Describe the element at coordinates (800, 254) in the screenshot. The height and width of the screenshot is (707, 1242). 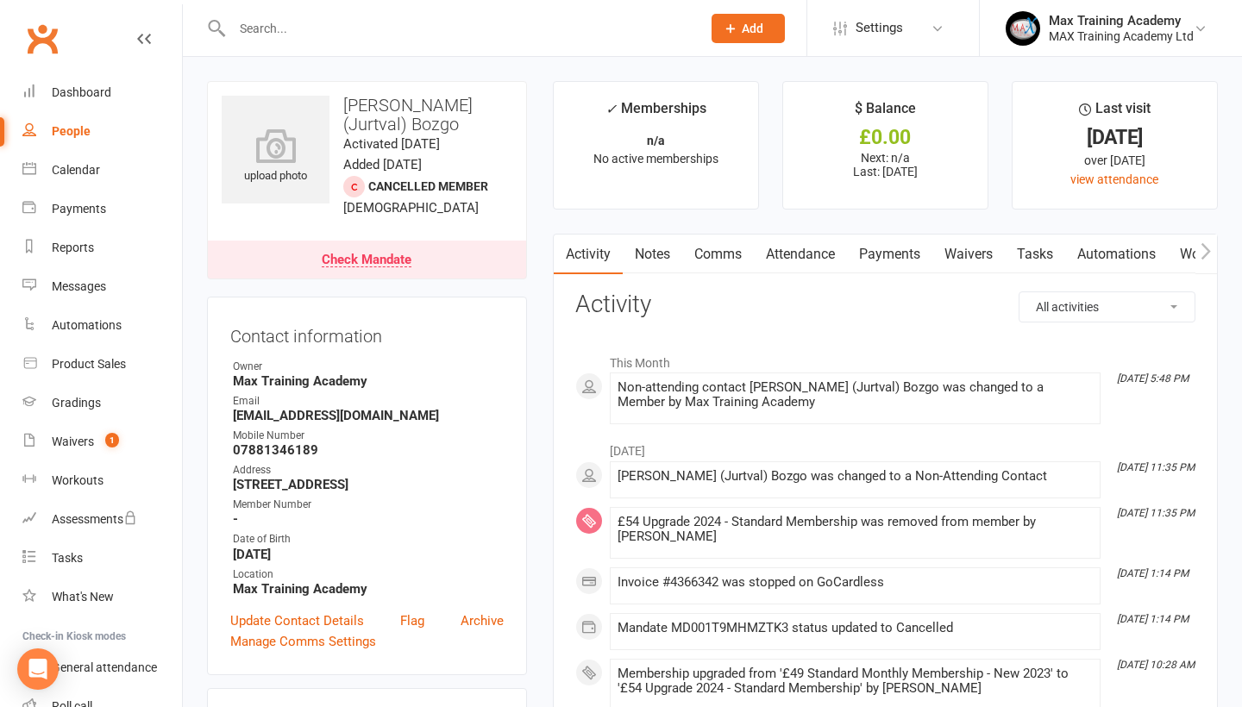
I see `a: Attendance` at that location.